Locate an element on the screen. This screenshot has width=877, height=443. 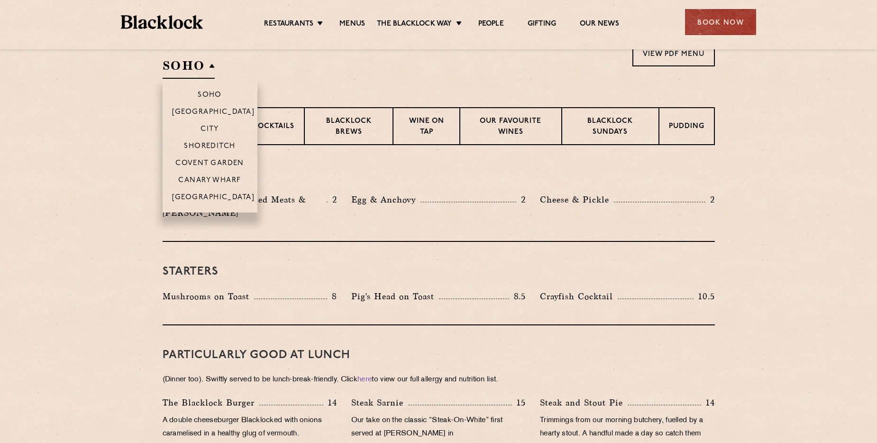
img: BL_Textured_Logo-footer-cropped.svg is located at coordinates (162, 22).